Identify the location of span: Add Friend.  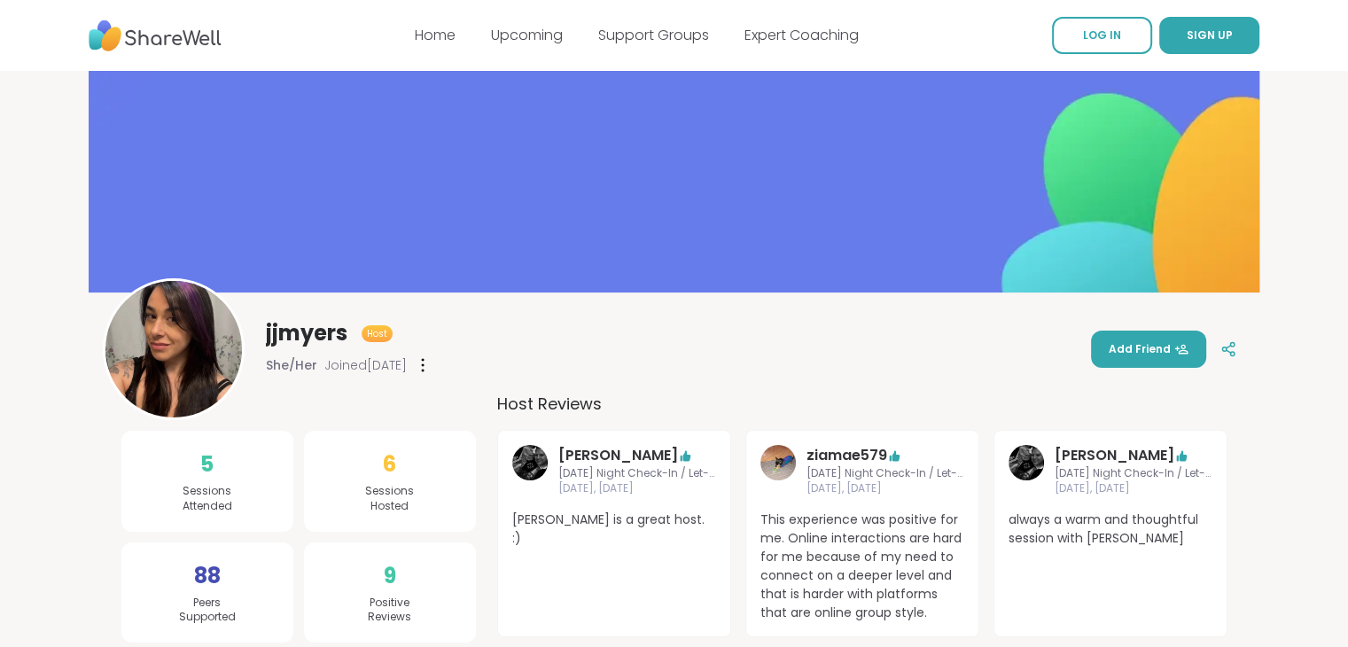
(1148, 349).